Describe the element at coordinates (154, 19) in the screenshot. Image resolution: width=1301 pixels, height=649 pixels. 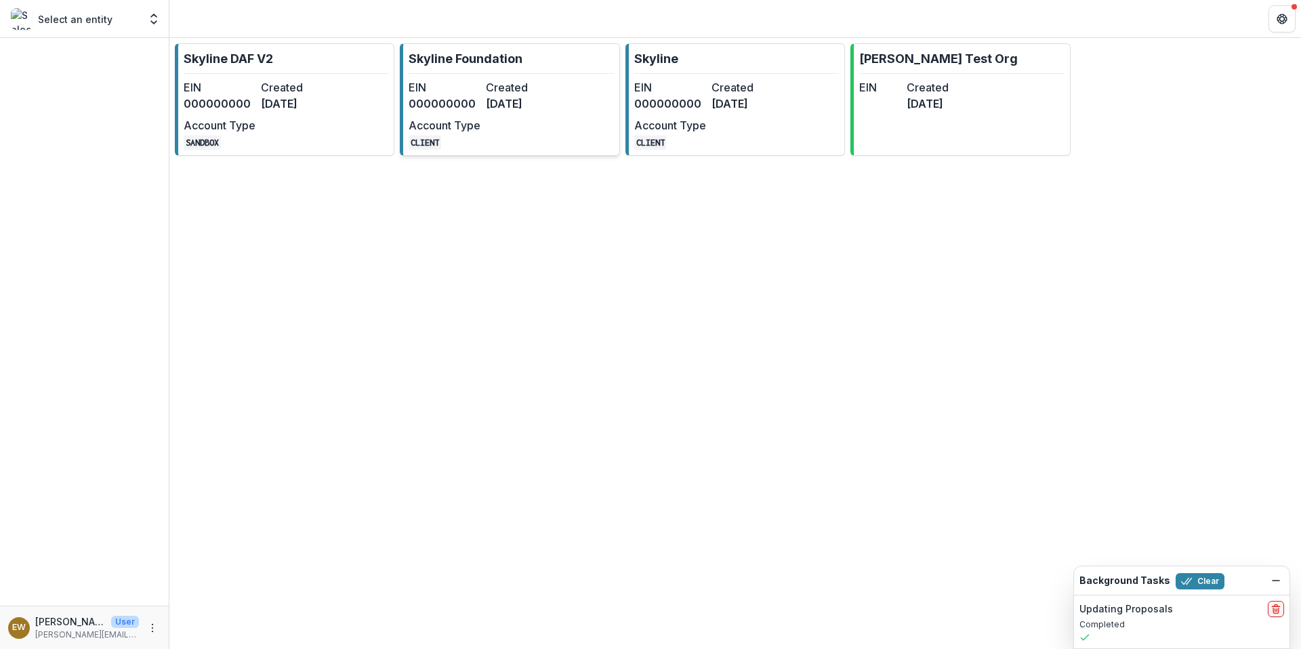
I see `button: Open entity switcher` at that location.